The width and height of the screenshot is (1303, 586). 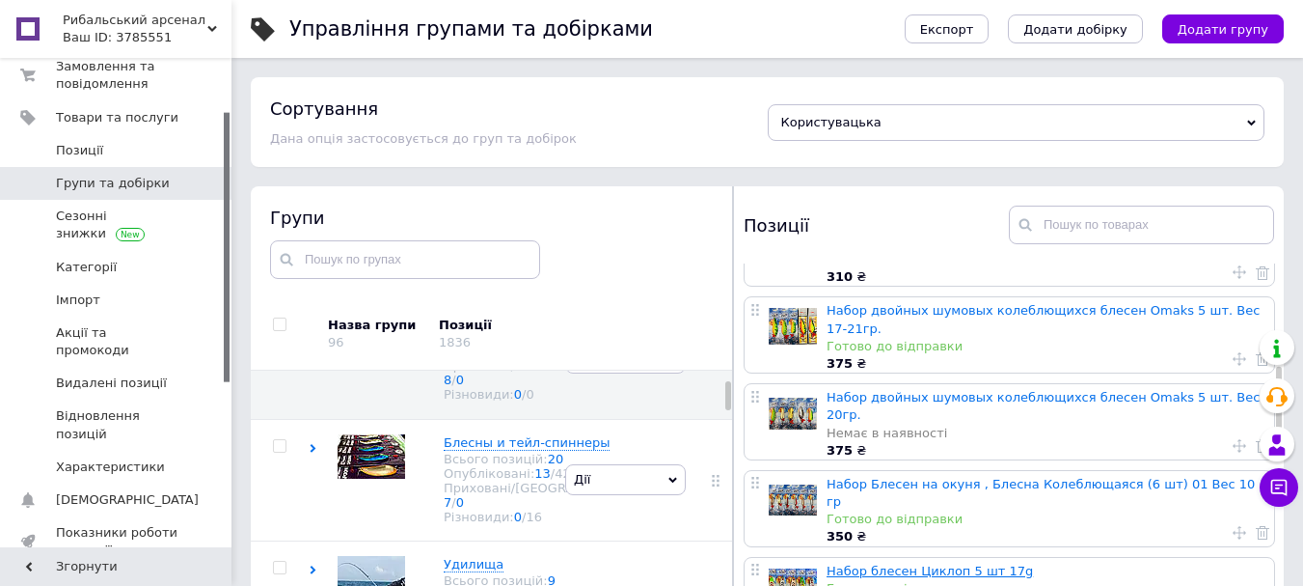 What do you see at coordinates (1223, 29) in the screenshot?
I see `span: Додати групу` at bounding box center [1223, 29].